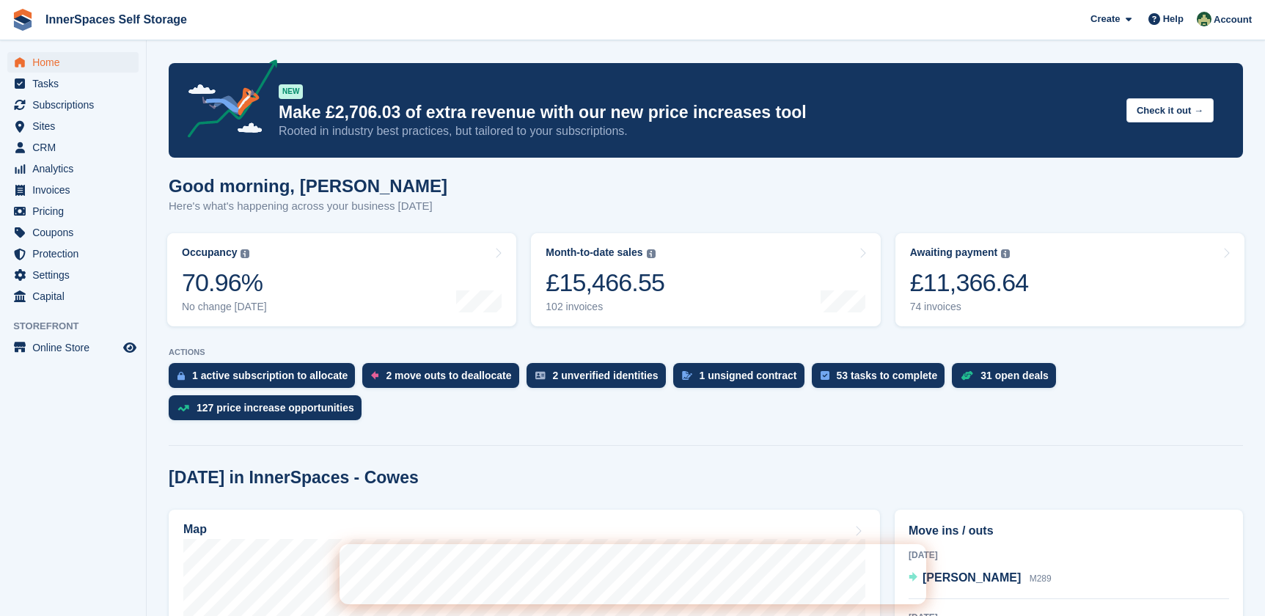 The height and width of the screenshot is (616, 1265). What do you see at coordinates (540, 375) in the screenshot?
I see `img: verify_identity-adf6edd0f0f0b5bbfe63781bf79b02c33cf7c696d77639b501bdc392416b5a36.svg` at bounding box center [540, 375].